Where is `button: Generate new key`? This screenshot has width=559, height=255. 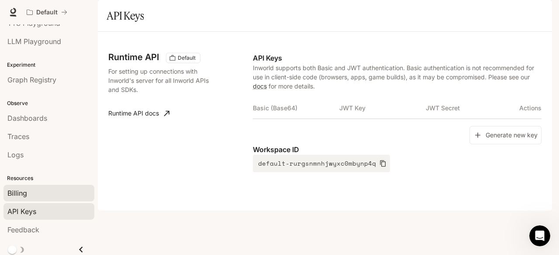 button: Generate new key is located at coordinates (505, 135).